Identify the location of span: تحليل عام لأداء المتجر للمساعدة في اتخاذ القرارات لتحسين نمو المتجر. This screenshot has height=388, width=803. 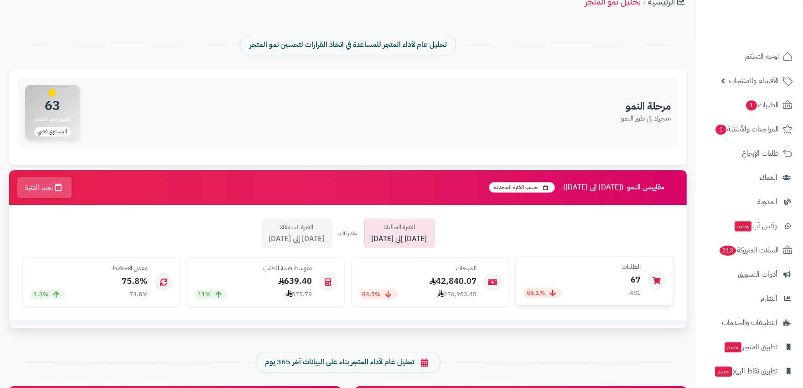
(348, 45).